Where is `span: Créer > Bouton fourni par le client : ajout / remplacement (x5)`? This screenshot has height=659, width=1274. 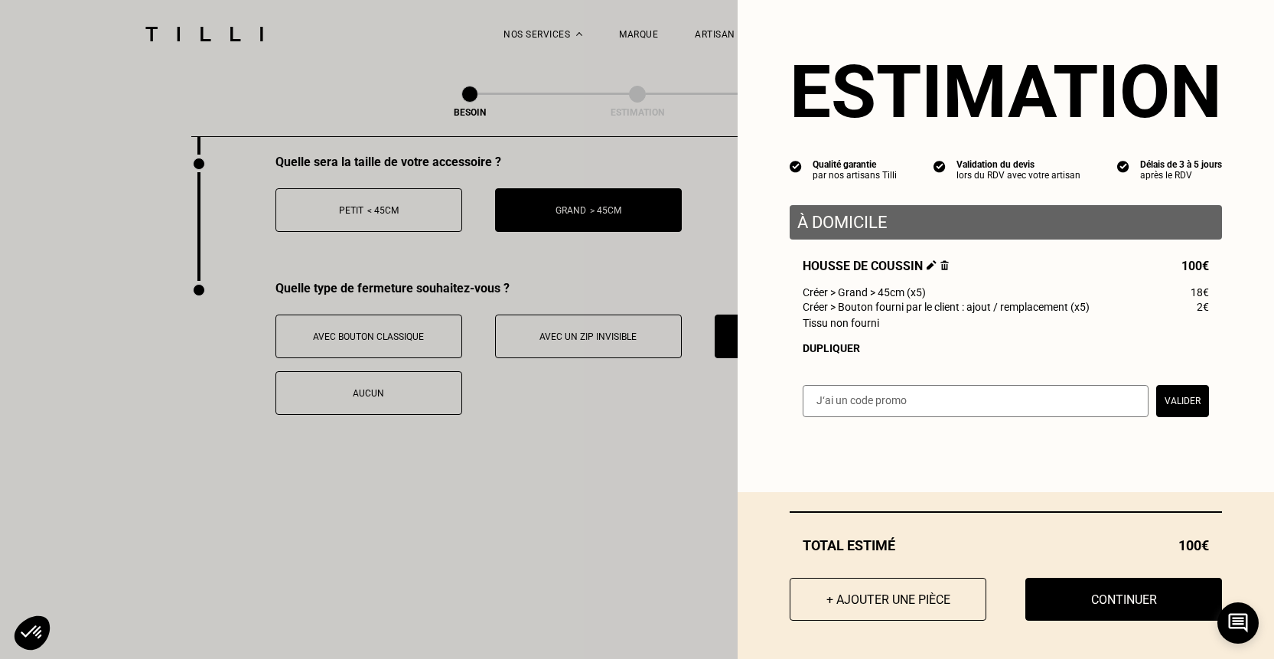 span: Créer > Bouton fourni par le client : ajout / remplacement (x5) is located at coordinates (946, 307).